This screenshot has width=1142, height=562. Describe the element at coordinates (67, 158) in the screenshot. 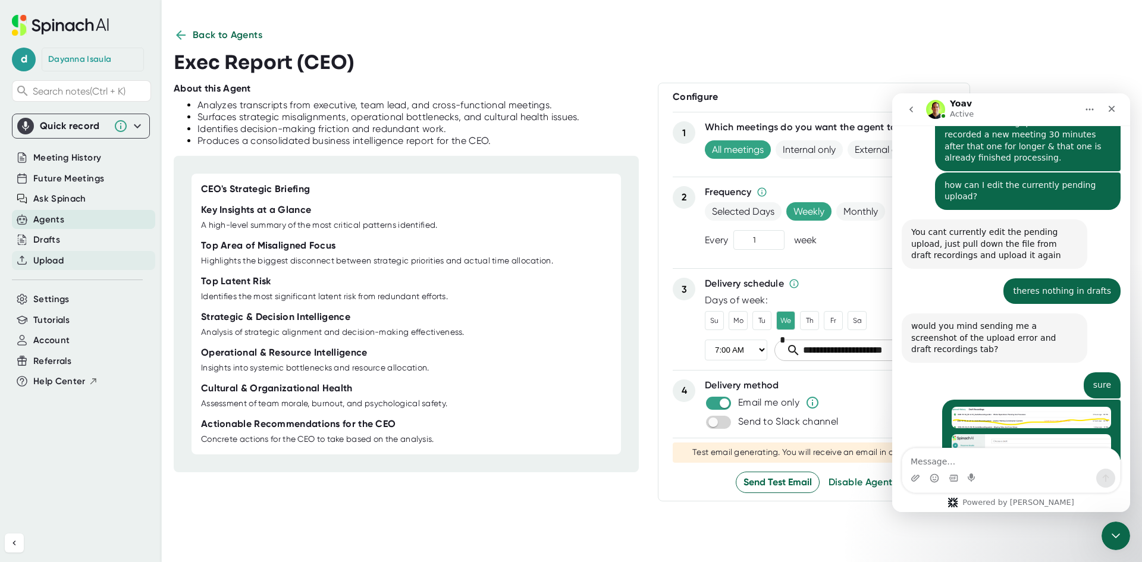

I see `button: Meeting History` at that location.